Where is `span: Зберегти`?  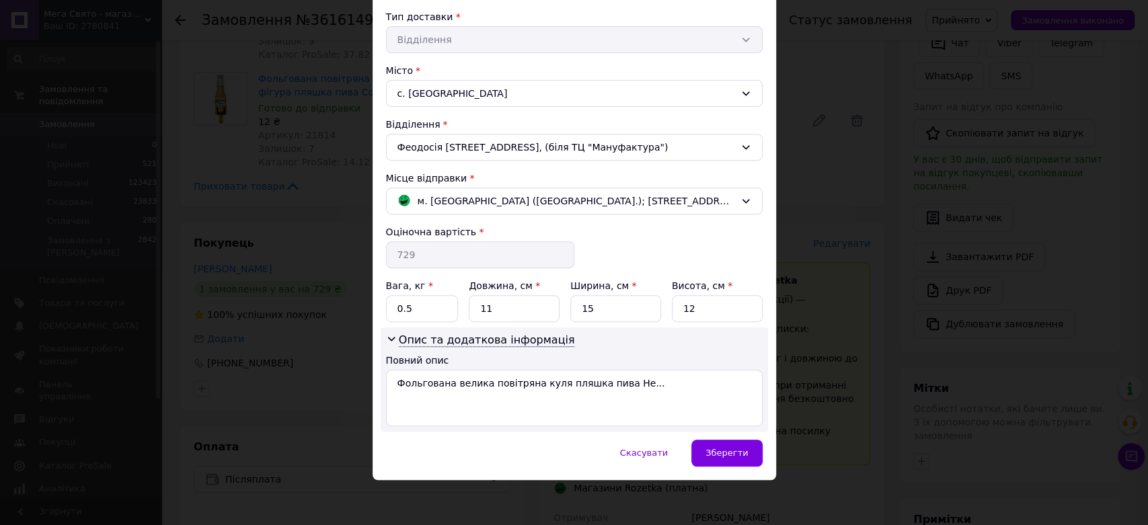 span: Зберегти is located at coordinates (726, 452).